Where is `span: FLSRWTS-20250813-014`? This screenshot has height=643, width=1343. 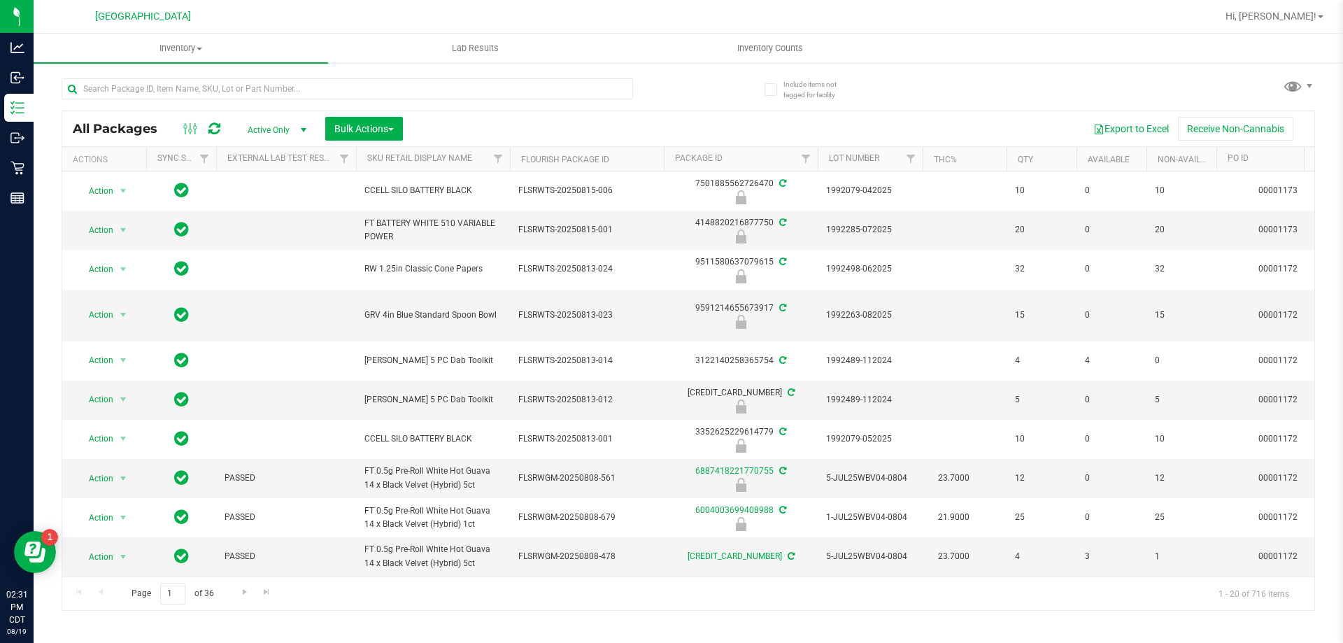 span: FLSRWTS-20250813-014 is located at coordinates (587, 360).